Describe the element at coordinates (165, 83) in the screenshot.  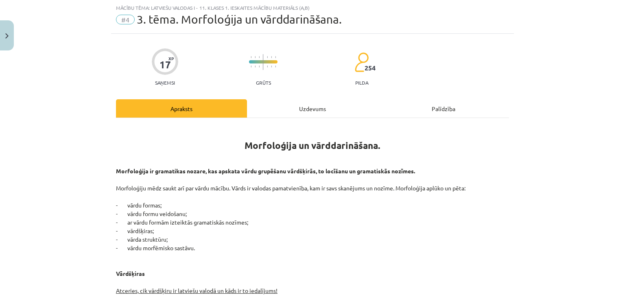
I see `p: Saņemsi` at that location.